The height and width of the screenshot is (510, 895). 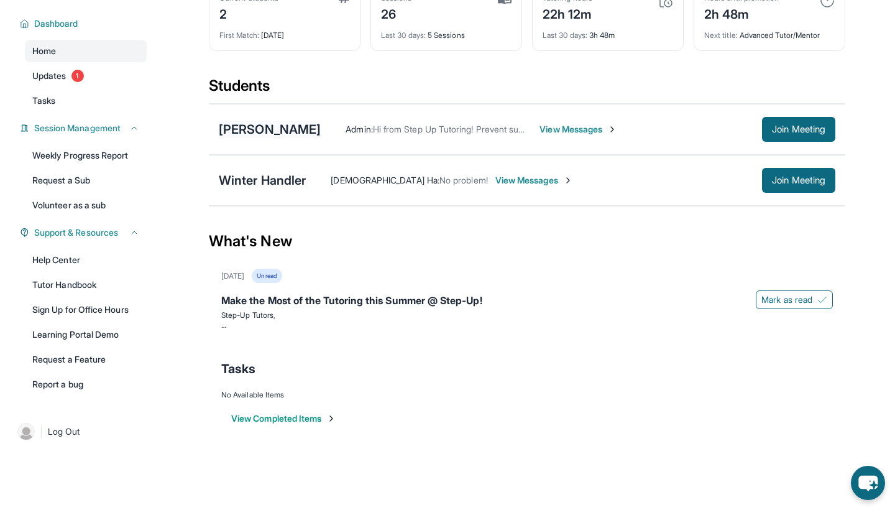 I want to click on a: Request a Sub, so click(x=86, y=180).